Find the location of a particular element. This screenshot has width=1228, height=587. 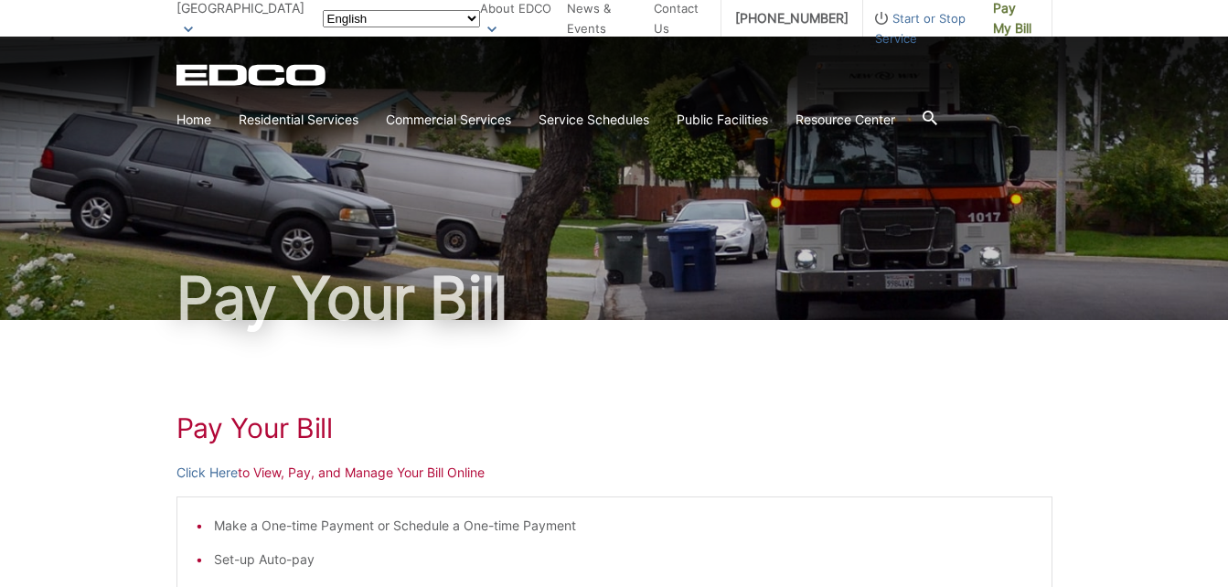

a: EDCD logo. Return to the homepage. is located at coordinates (252, 75).